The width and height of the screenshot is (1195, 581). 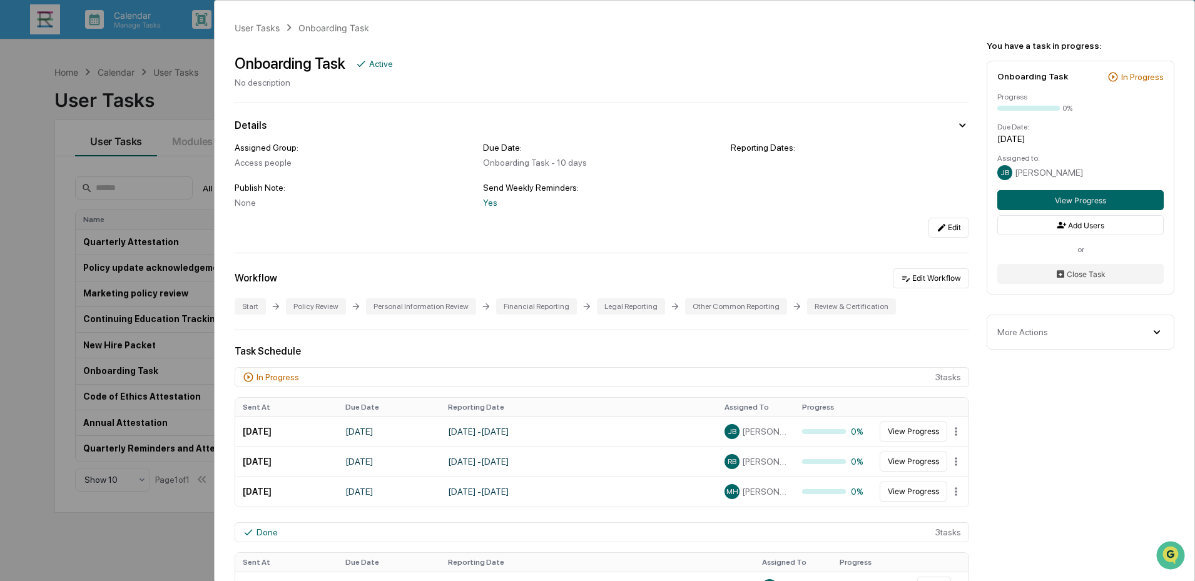 What do you see at coordinates (1081, 274) in the screenshot?
I see `button: Close Task` at bounding box center [1081, 274].